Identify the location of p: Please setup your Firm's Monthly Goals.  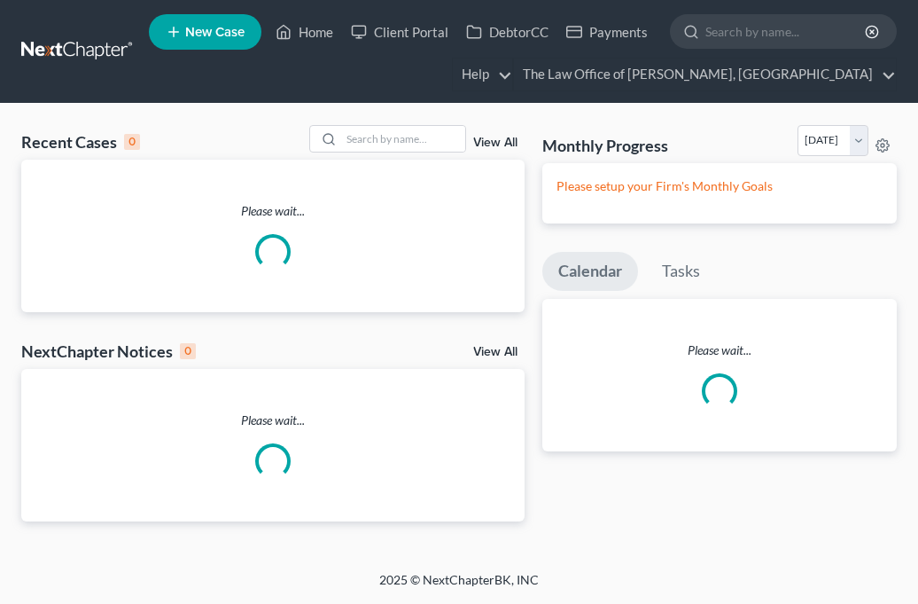
(720, 186).